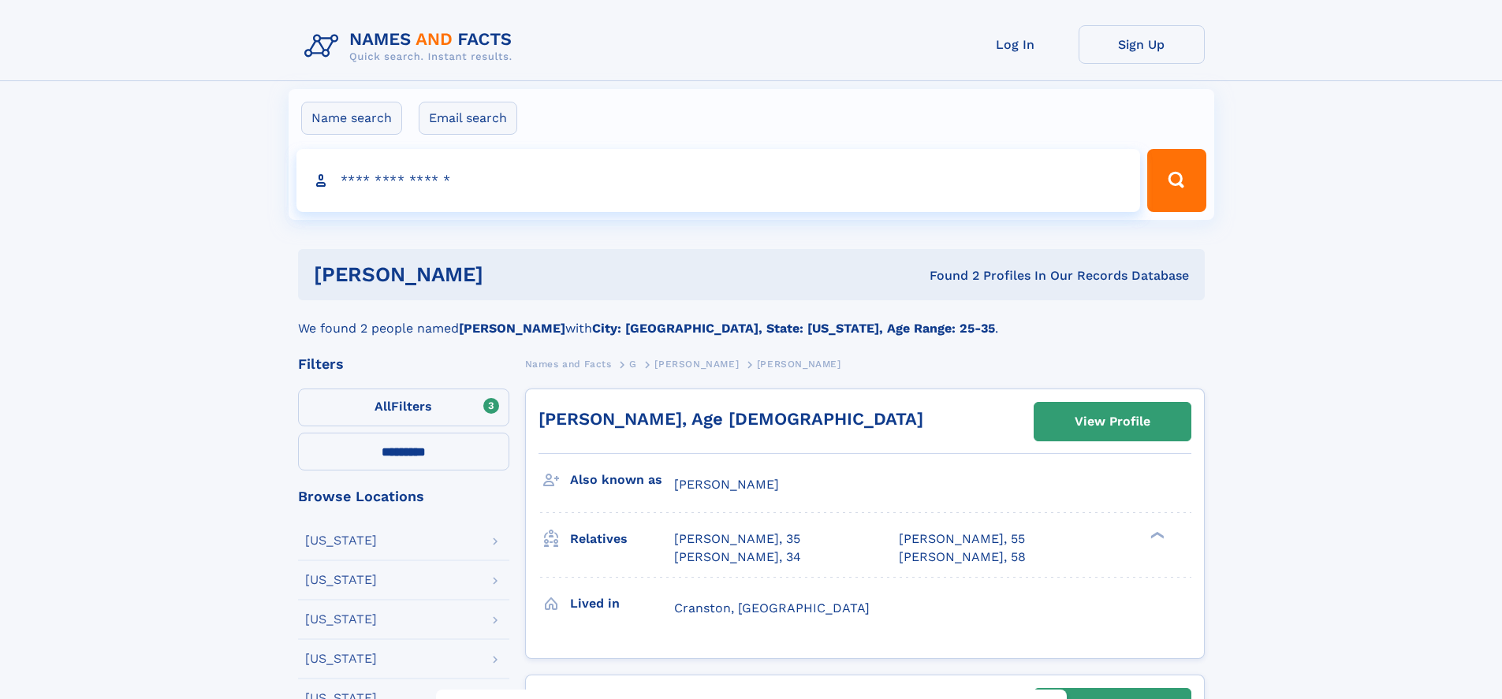 Image resolution: width=1502 pixels, height=699 pixels. What do you see at coordinates (622, 604) in the screenshot?
I see `h3: Lived in` at bounding box center [622, 604].